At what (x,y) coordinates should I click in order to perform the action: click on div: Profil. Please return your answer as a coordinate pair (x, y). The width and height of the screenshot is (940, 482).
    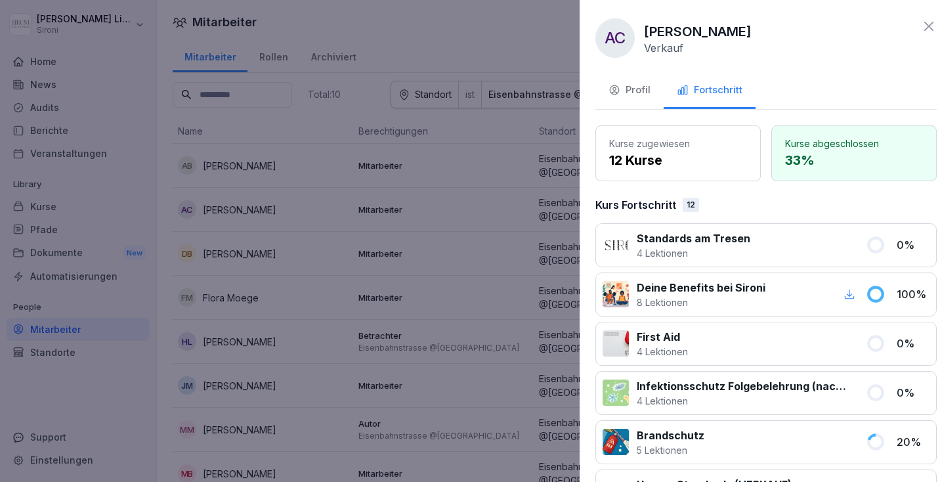
    Looking at the image, I should click on (629, 90).